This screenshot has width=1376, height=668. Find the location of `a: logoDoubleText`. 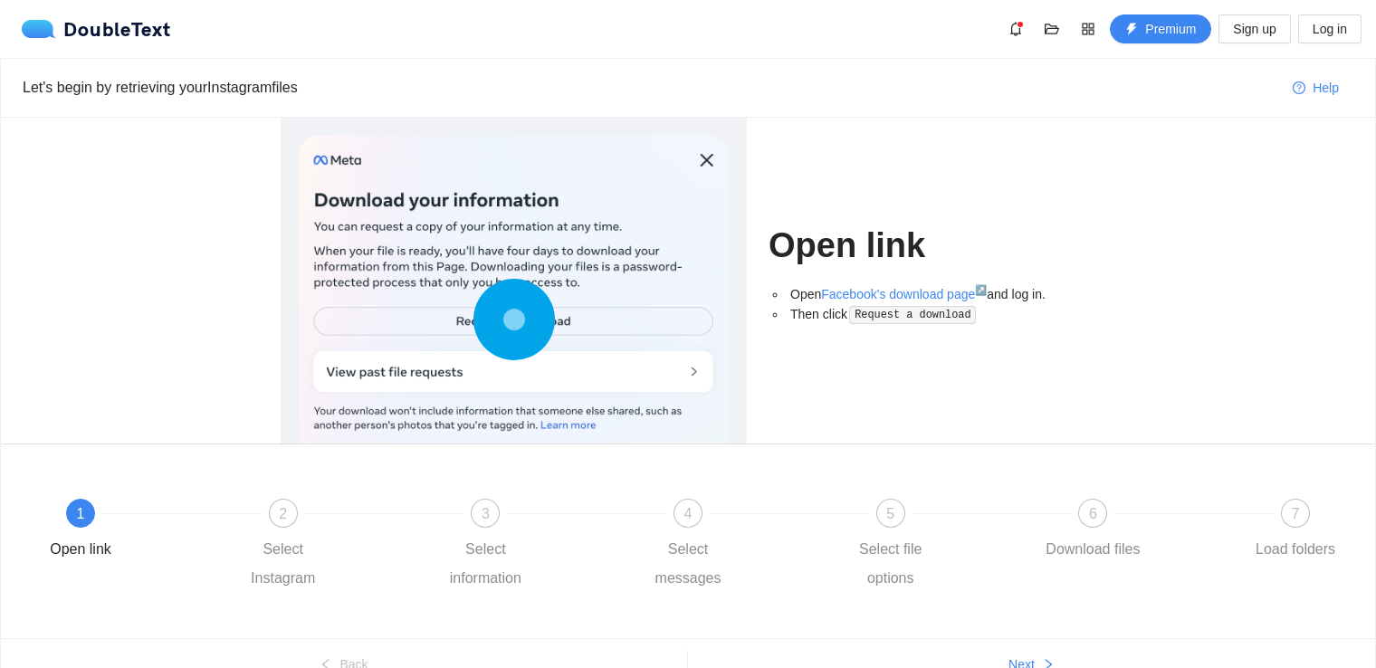

a: logoDoubleText is located at coordinates (96, 29).